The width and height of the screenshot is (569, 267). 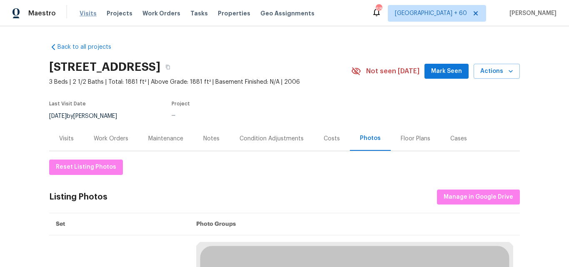 I want to click on a: Back to all projects, so click(x=89, y=47).